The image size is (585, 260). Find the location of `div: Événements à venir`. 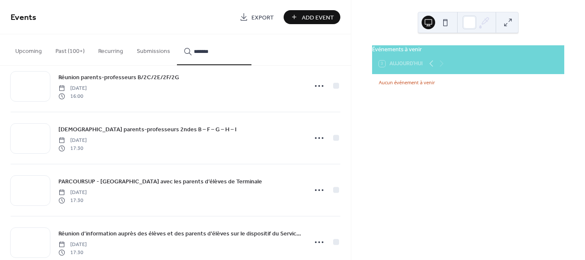

div: Événements à venir is located at coordinates (468, 49).